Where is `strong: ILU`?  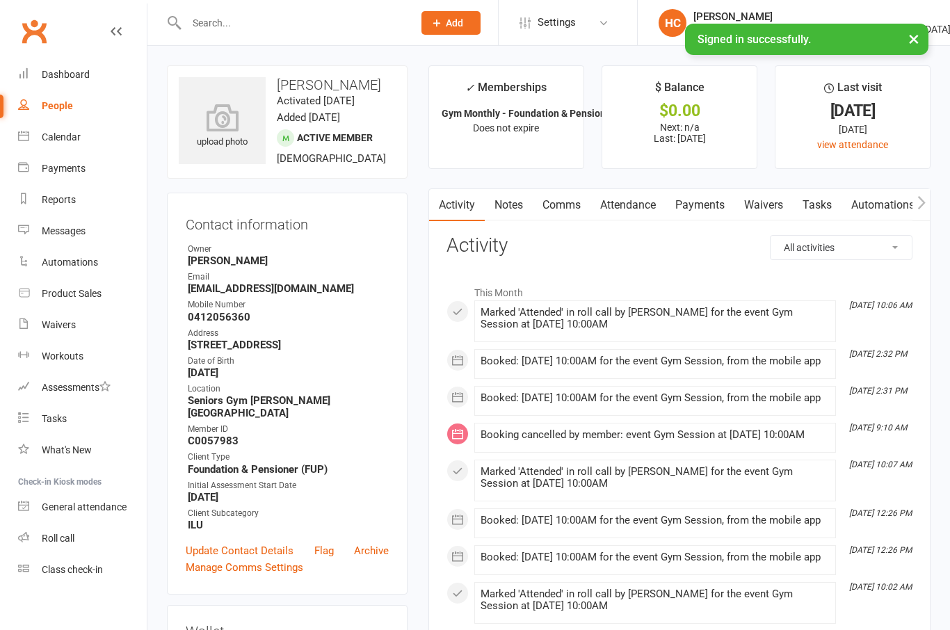 strong: ILU is located at coordinates (288, 525).